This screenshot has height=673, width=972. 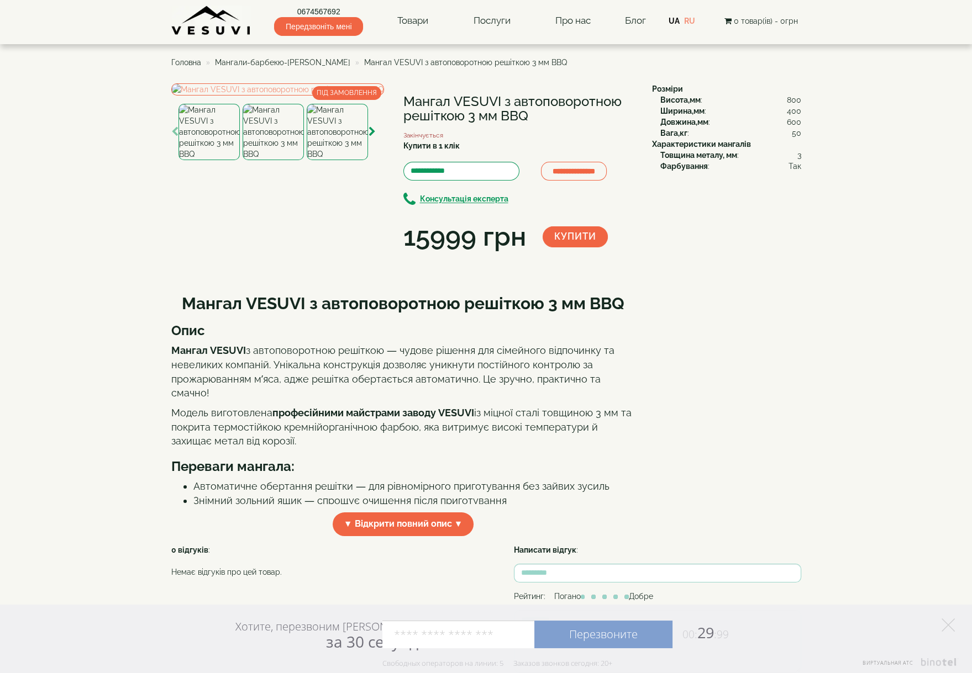 What do you see at coordinates (667, 89) in the screenshot?
I see `b: Розміри` at bounding box center [667, 89].